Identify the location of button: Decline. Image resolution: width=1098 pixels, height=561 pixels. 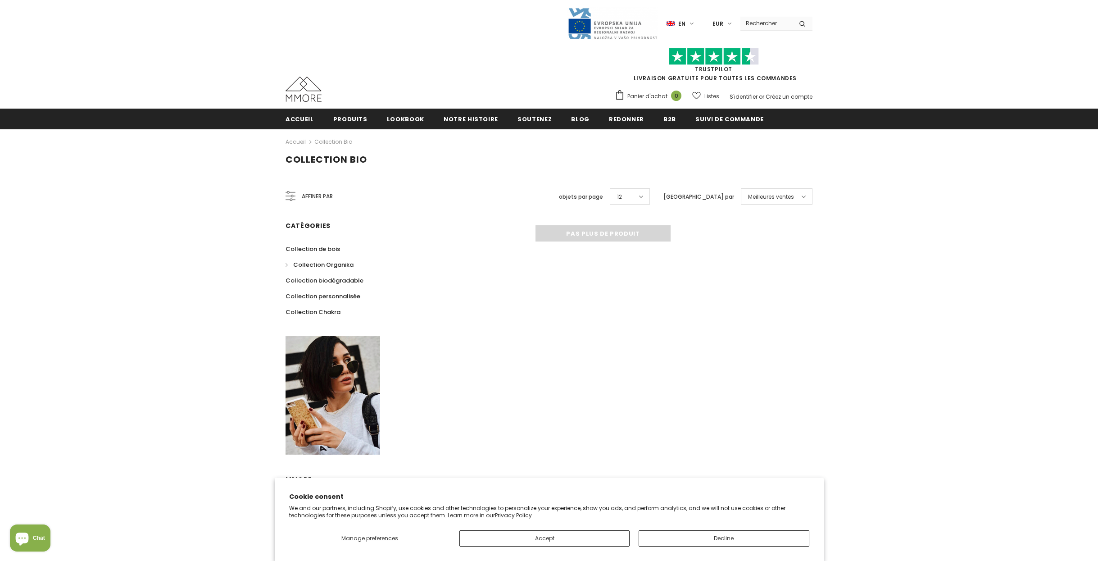
(724, 538).